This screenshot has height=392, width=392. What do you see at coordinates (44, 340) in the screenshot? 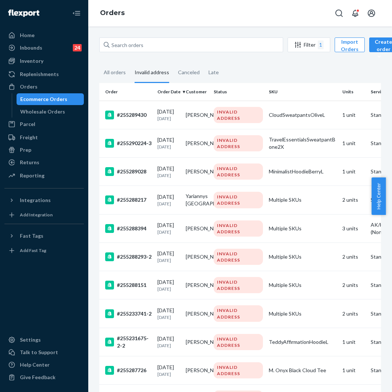
I see `a: Settings` at bounding box center [44, 340].